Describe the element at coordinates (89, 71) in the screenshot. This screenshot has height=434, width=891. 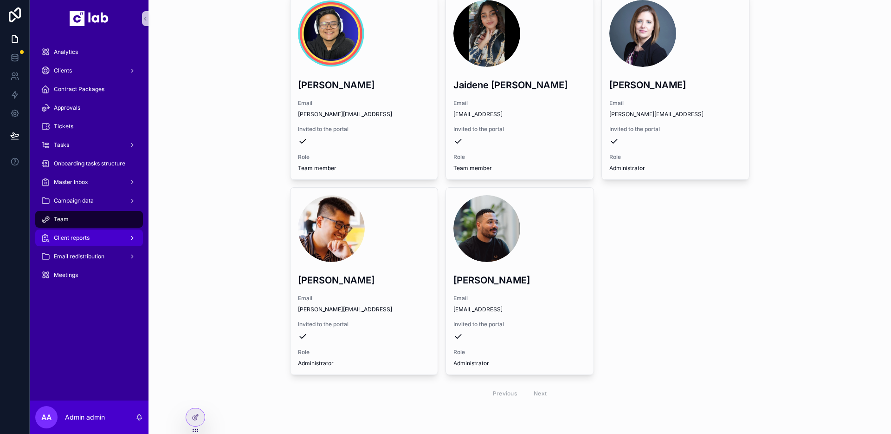
I see `a: Clients` at that location.